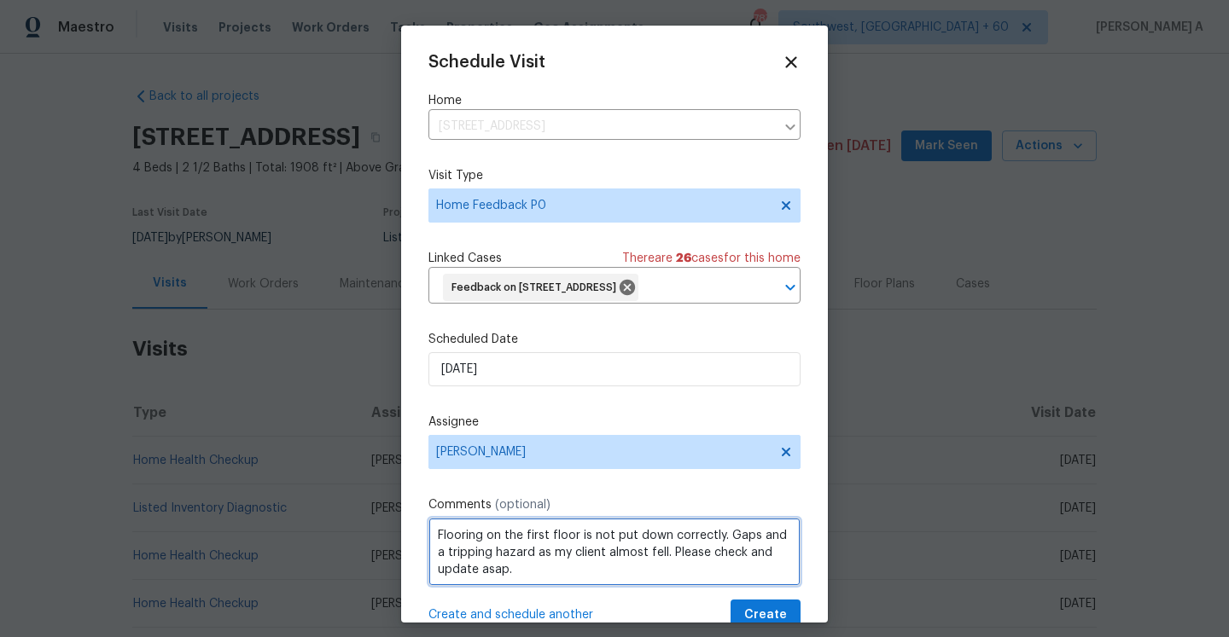 The height and width of the screenshot is (637, 1229). I want to click on button: Create, so click(765, 615).